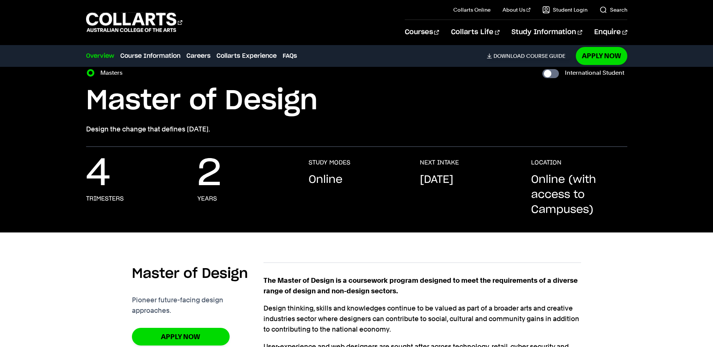 The height and width of the screenshot is (347, 713). Describe the element at coordinates (198, 56) in the screenshot. I see `a: Careers` at that location.